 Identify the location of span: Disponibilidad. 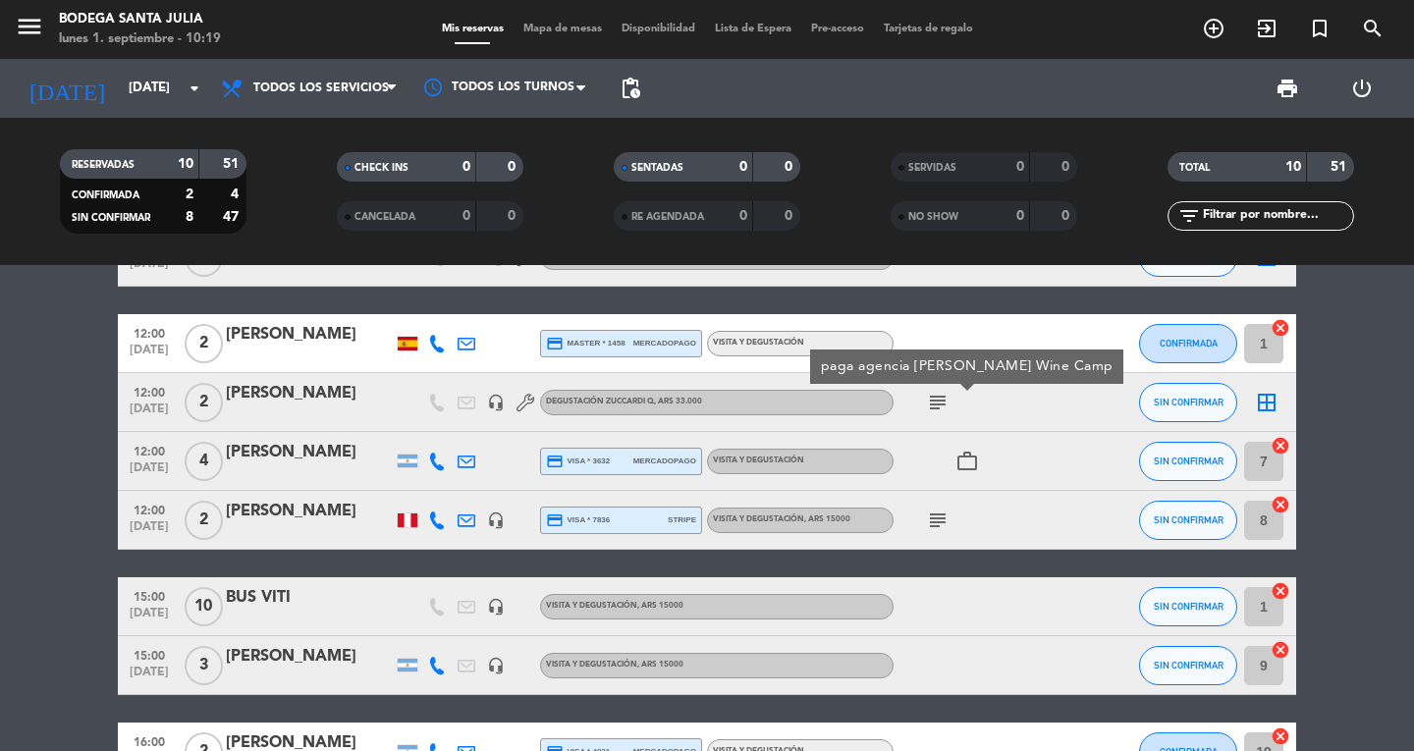
(658, 28).